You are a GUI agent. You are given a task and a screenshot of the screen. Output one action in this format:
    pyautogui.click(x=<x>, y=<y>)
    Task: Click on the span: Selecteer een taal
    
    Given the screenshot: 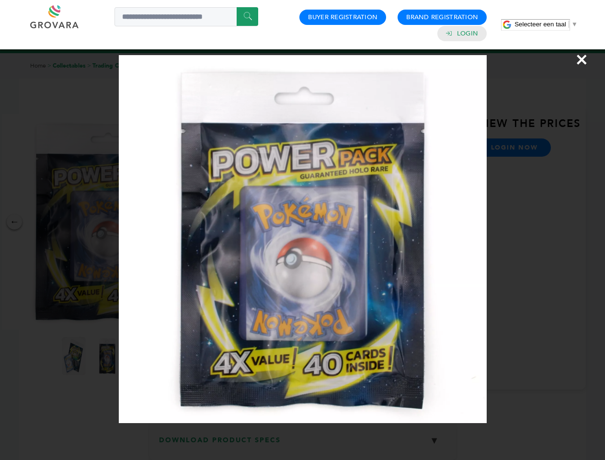 What is the action you would take?
    pyautogui.click(x=540, y=24)
    